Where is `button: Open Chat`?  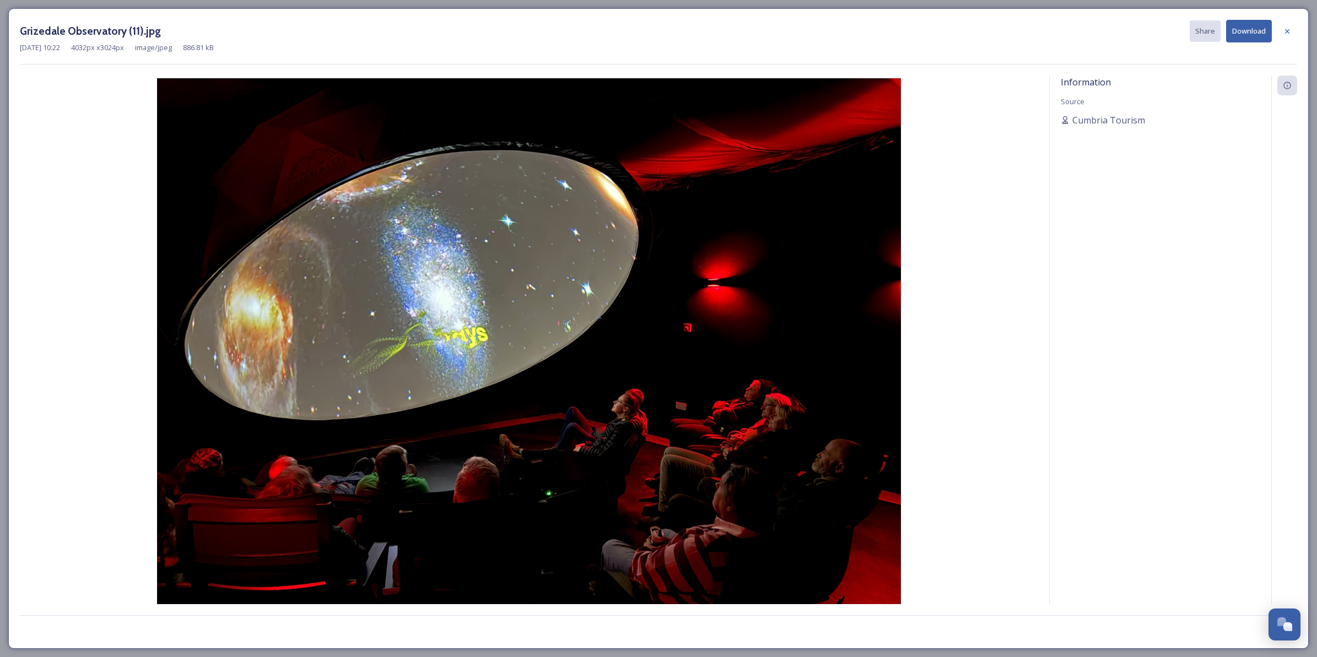
button: Open Chat is located at coordinates (1284, 624).